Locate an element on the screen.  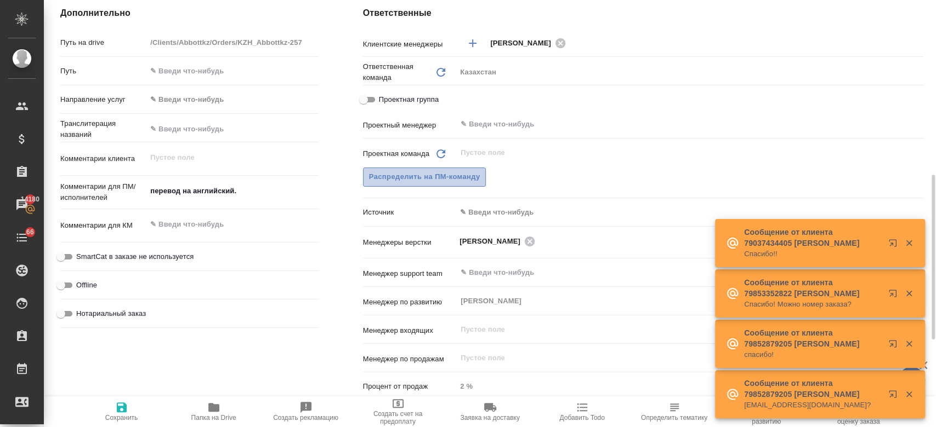
p: Транслитерация названий is located at coordinates (103, 129).